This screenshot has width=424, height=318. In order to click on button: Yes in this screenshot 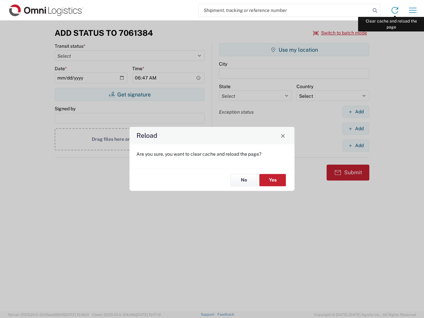, I will do `click(273, 180)`.